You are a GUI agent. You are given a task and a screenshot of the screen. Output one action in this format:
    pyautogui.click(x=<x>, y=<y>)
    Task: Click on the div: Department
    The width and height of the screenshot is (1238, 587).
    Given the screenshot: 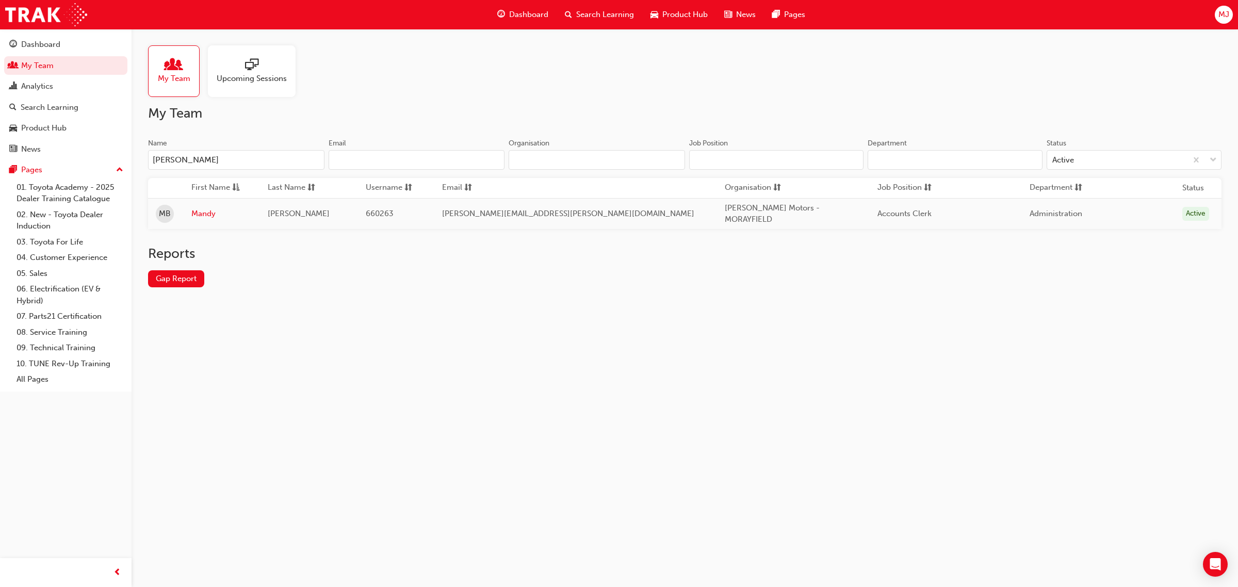 What is the action you would take?
    pyautogui.click(x=887, y=143)
    